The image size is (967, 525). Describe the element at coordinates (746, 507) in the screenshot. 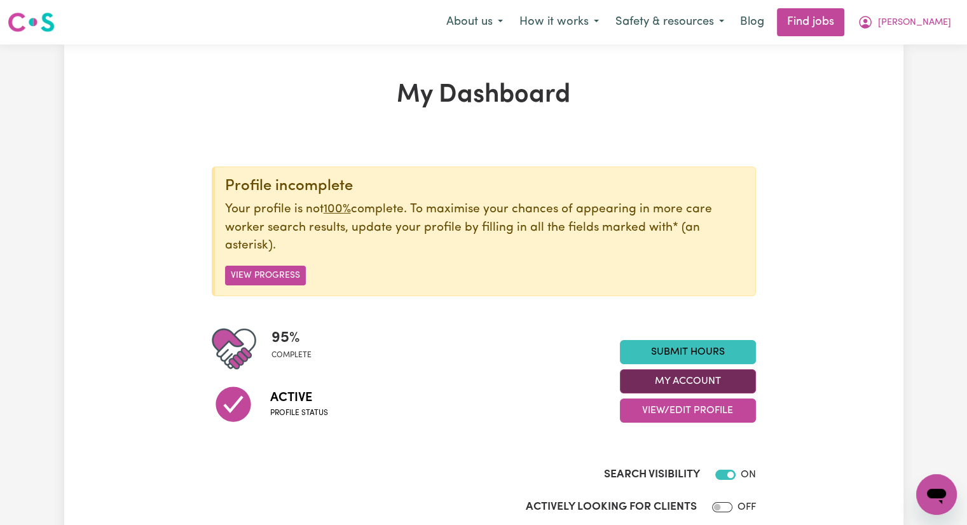

I see `span: OFF` at that location.